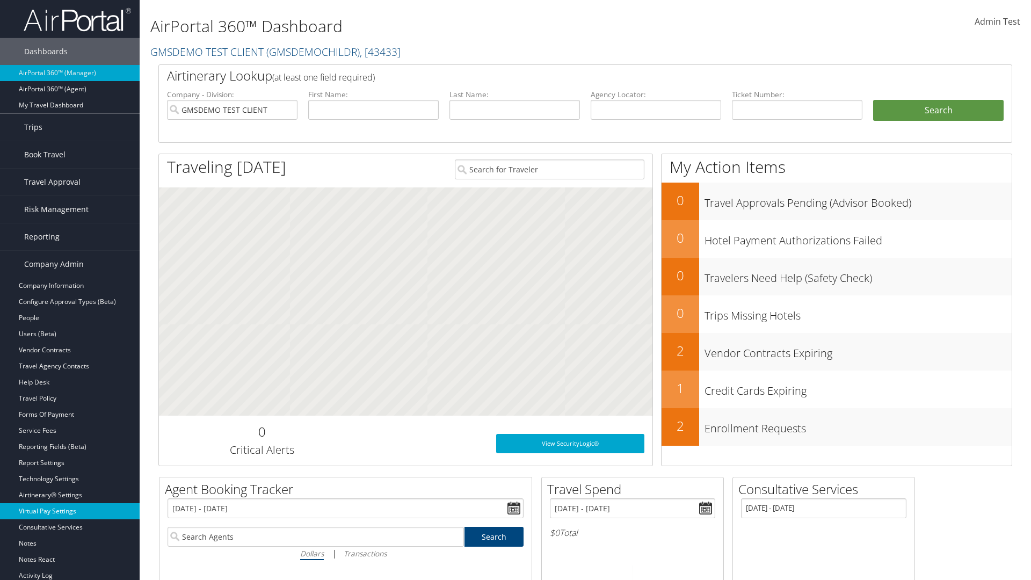 The image size is (1031, 580). Describe the element at coordinates (312, 553) in the screenshot. I see `i: Dollars` at that location.